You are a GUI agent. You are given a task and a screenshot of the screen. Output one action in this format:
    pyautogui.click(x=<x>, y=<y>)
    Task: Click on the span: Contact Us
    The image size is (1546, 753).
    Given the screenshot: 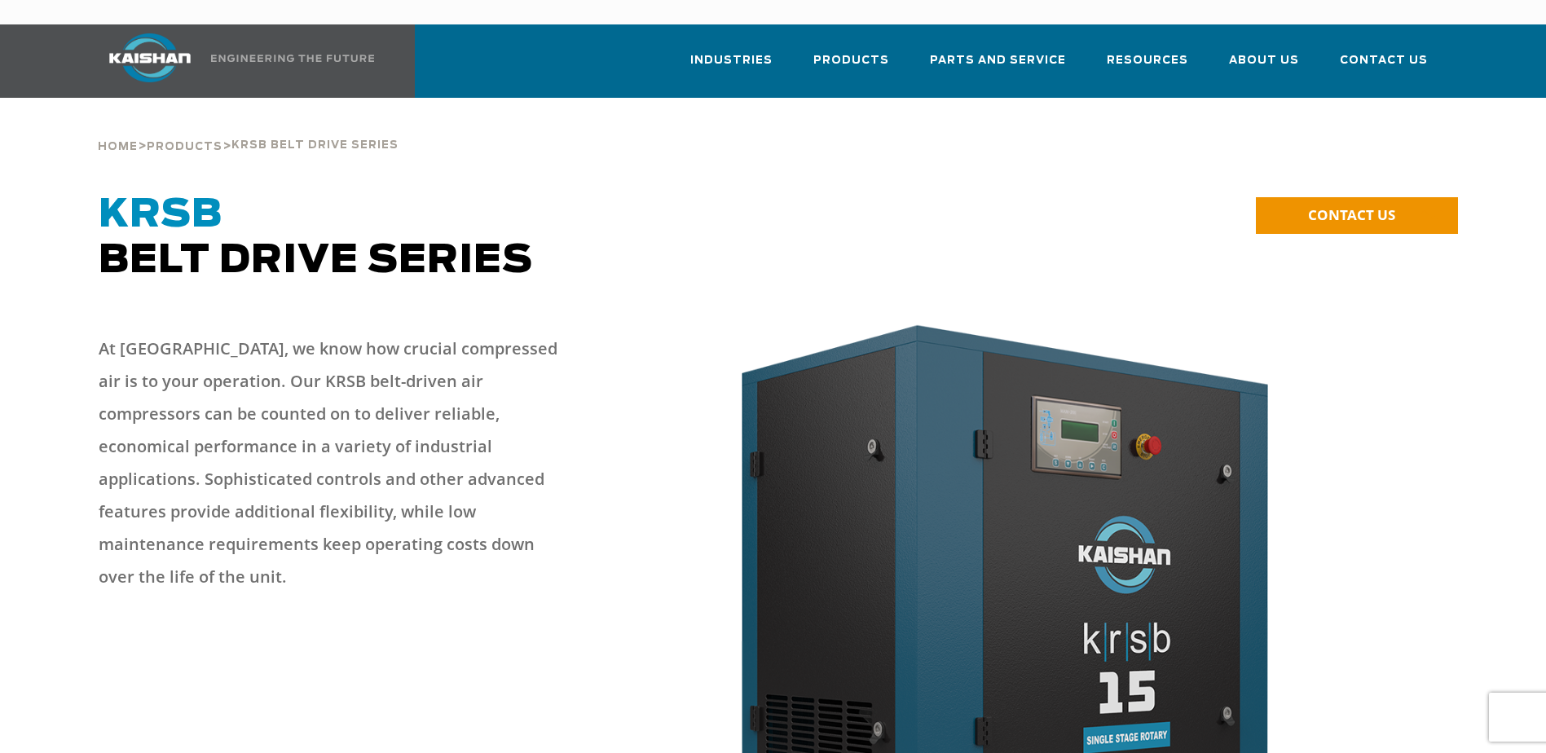 What is the action you would take?
    pyautogui.click(x=1384, y=60)
    